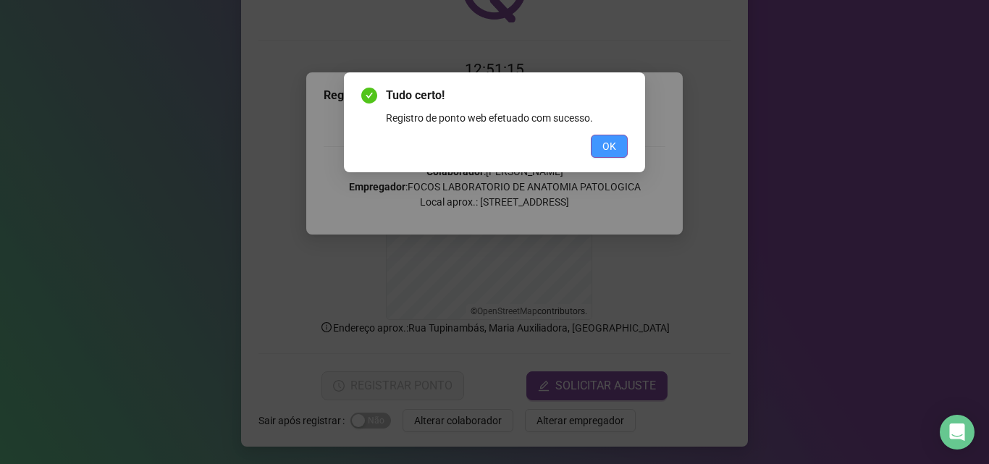 This screenshot has width=989, height=464. Describe the element at coordinates (507, 118) in the screenshot. I see `div: Registro de ponto web efetuado com sucesso.` at that location.